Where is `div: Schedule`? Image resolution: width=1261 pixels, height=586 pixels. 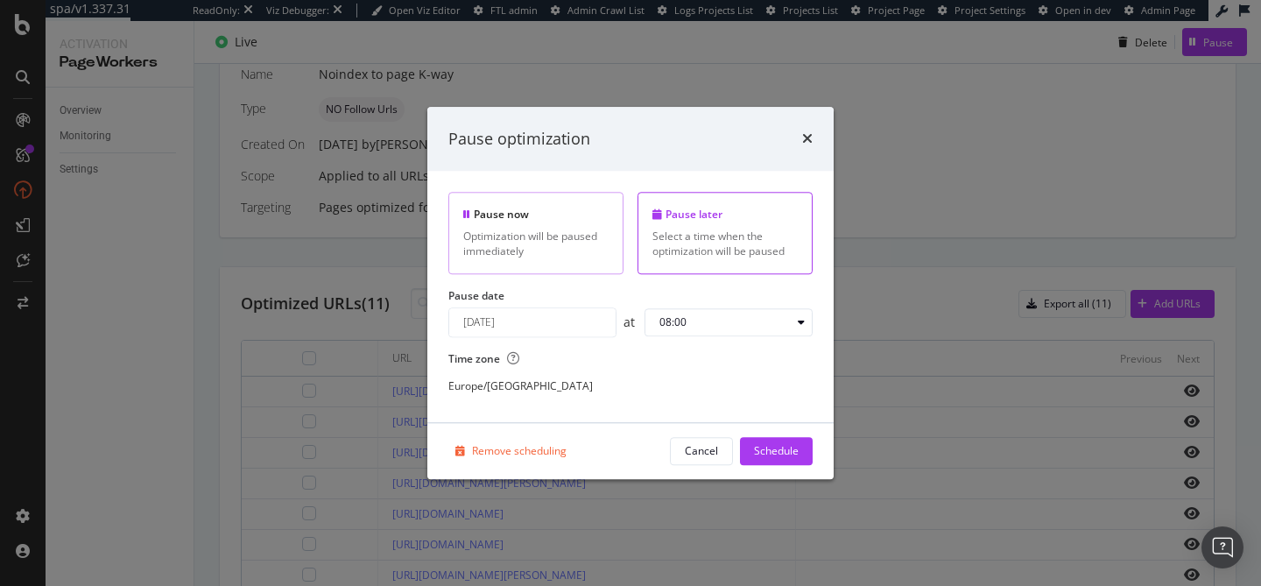 div: Schedule is located at coordinates (776, 451).